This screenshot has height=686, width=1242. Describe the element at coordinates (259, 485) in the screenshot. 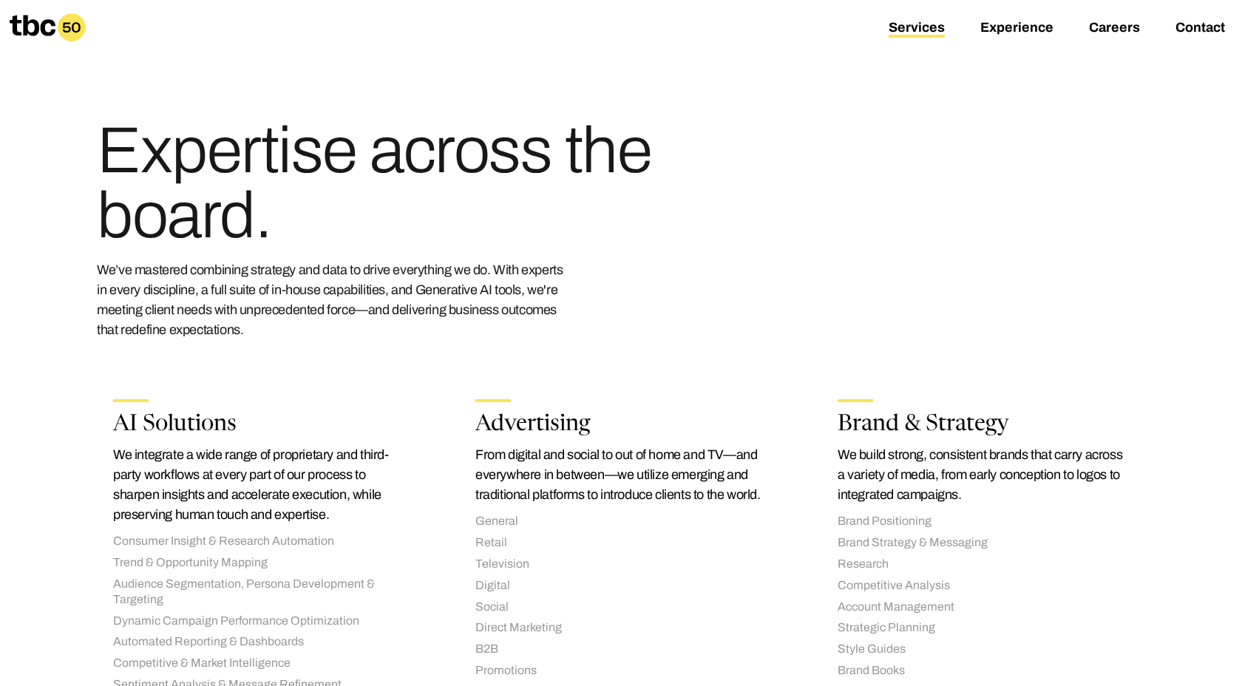

I see `p: We integrate a wide range of proprietary and third-party workflows at every part of our process t...` at that location.